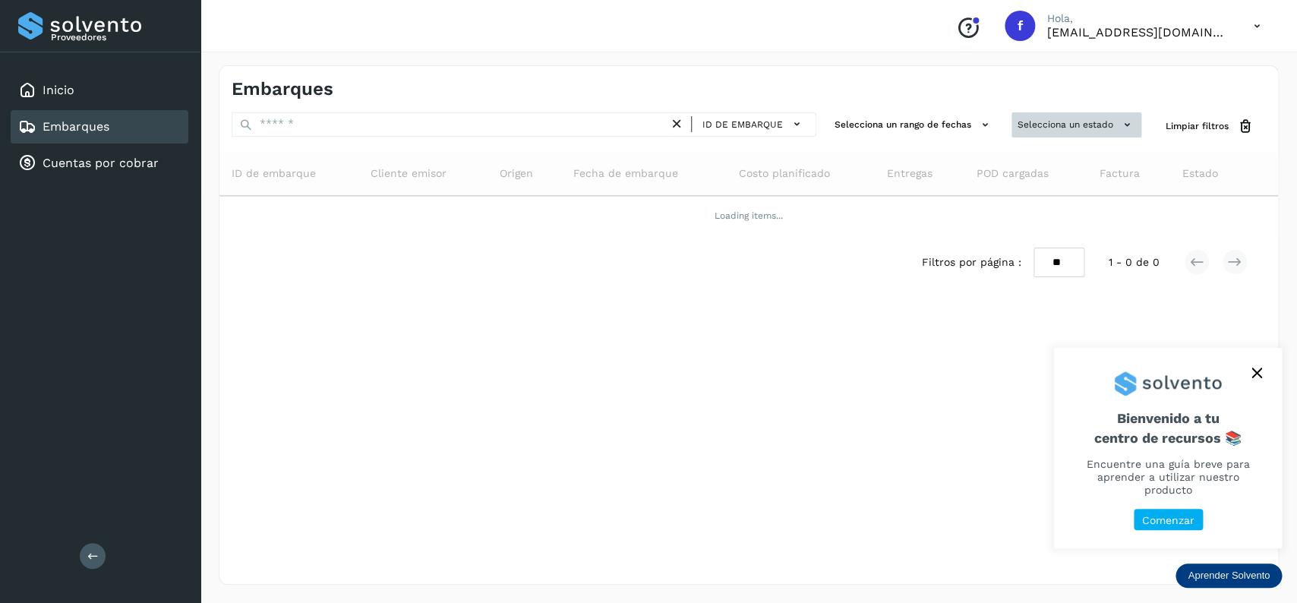 This screenshot has width=1297, height=603. I want to click on p: Encuentre una guía breve para aprender a utilizar nuestro producto, so click(1168, 477).